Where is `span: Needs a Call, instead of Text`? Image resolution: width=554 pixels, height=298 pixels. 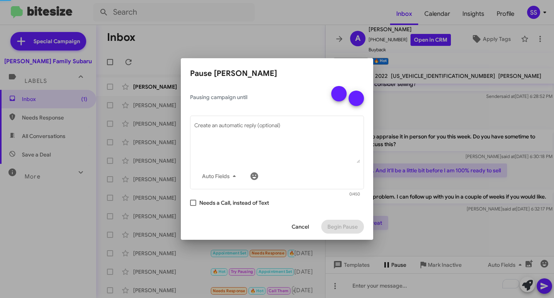 span: Needs a Call, instead of Text is located at coordinates (234, 202).